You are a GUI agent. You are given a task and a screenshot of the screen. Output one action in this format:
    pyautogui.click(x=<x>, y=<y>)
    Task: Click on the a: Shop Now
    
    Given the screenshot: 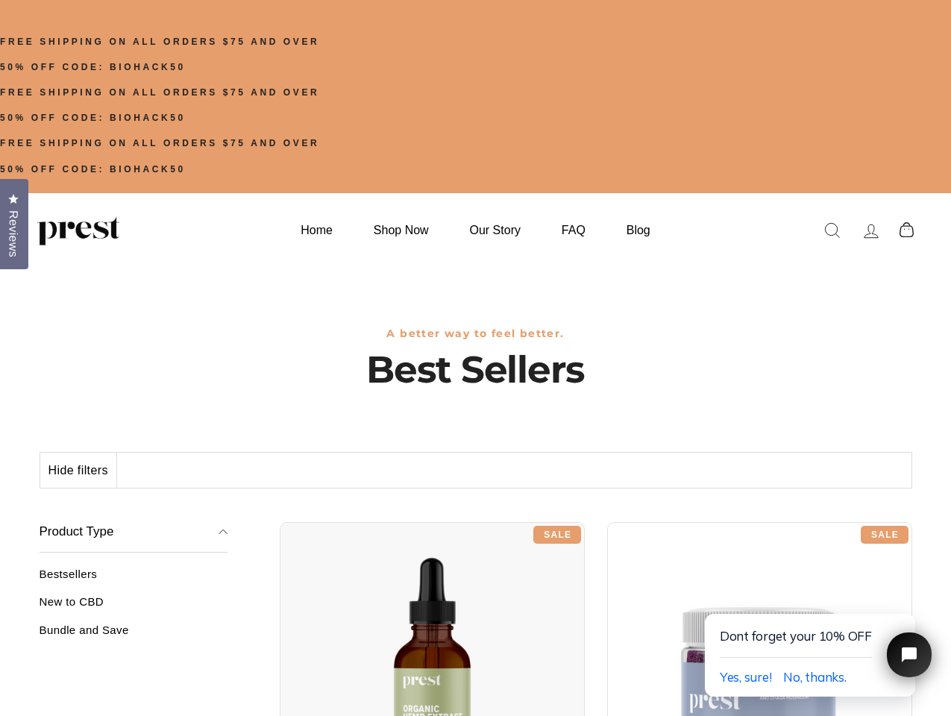 What is the action you would take?
    pyautogui.click(x=401, y=230)
    